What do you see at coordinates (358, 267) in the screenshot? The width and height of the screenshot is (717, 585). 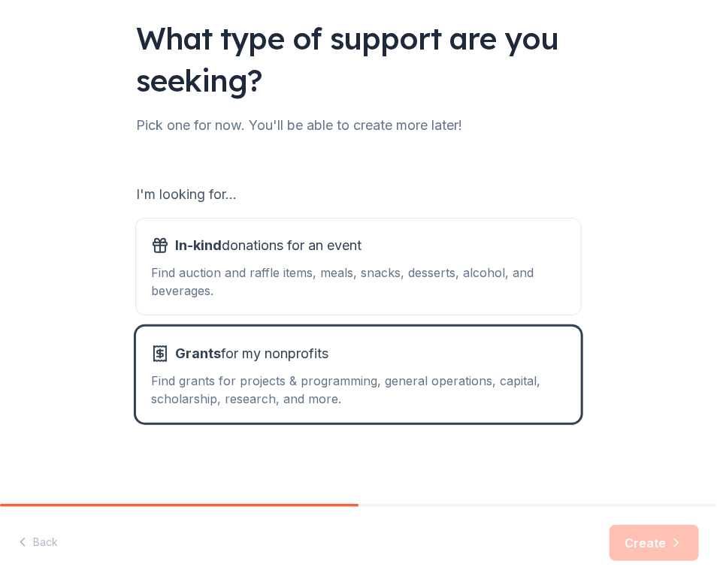 I see `button: In-kinddonations for an eventFind auction and raffle items, meals, snacks, desserts, alcohol, and...` at bounding box center [358, 267].